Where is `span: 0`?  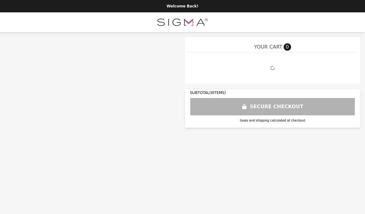
span: 0 is located at coordinates (287, 47).